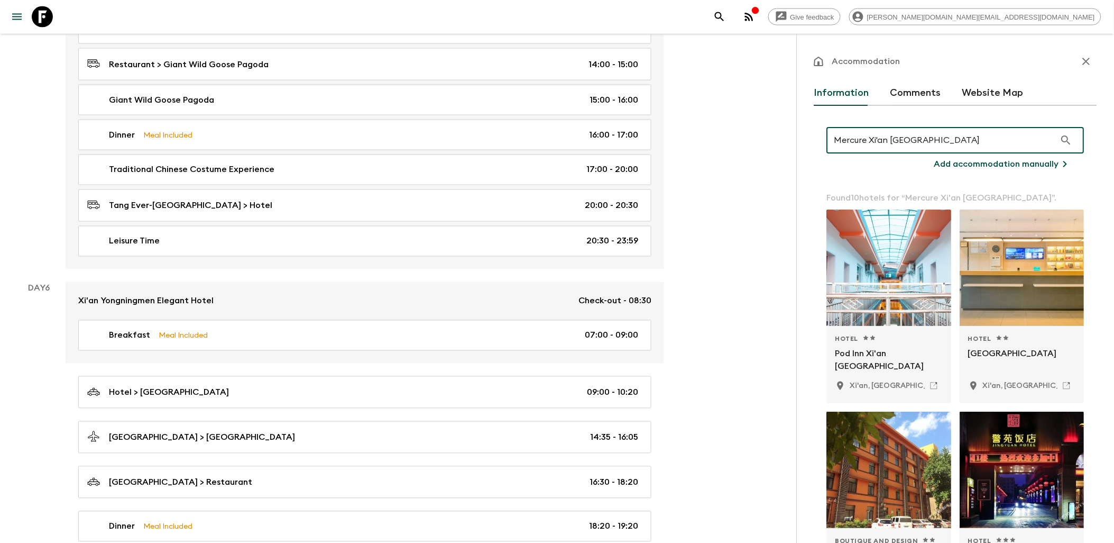 Image resolution: width=1114 pixels, height=543 pixels. What do you see at coordinates (1023, 268) in the screenshot?
I see `div: Photo of Hanting Hotel Xi'an Bell Drum Tower Muslim Street` at bounding box center [1023, 268].